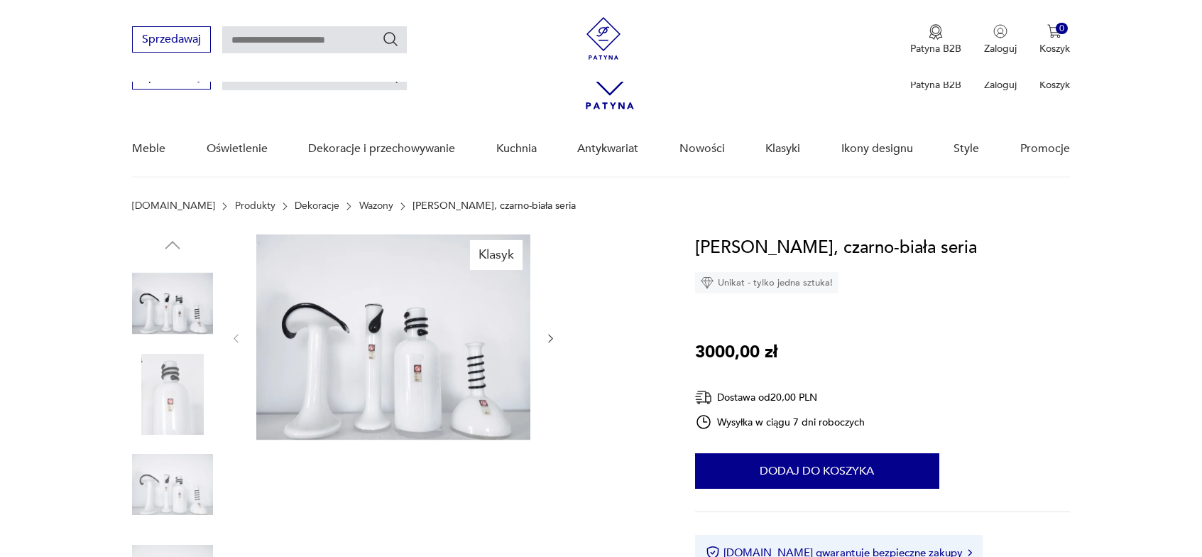 The width and height of the screenshot is (1202, 557). What do you see at coordinates (1054, 40) in the screenshot?
I see `button: 0Koszyk` at bounding box center [1054, 40].